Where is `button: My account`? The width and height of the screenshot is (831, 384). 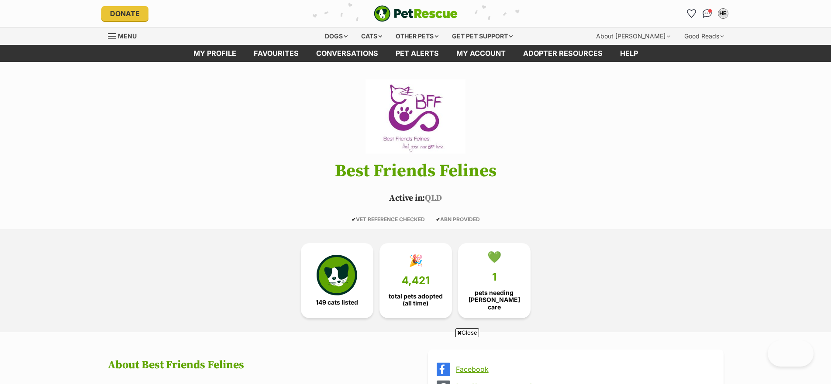 button: My account is located at coordinates (723, 14).